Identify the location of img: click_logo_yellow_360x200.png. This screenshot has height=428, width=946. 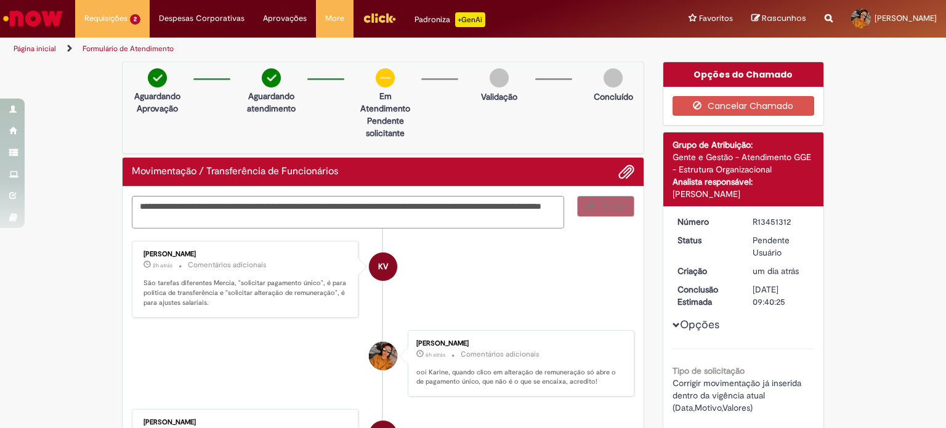
(379, 18).